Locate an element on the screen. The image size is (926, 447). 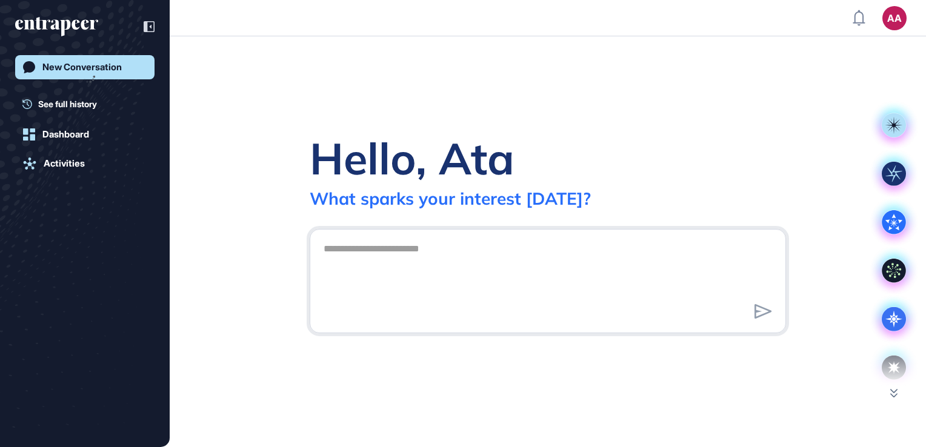
a: Dashboard is located at coordinates (85, 135).